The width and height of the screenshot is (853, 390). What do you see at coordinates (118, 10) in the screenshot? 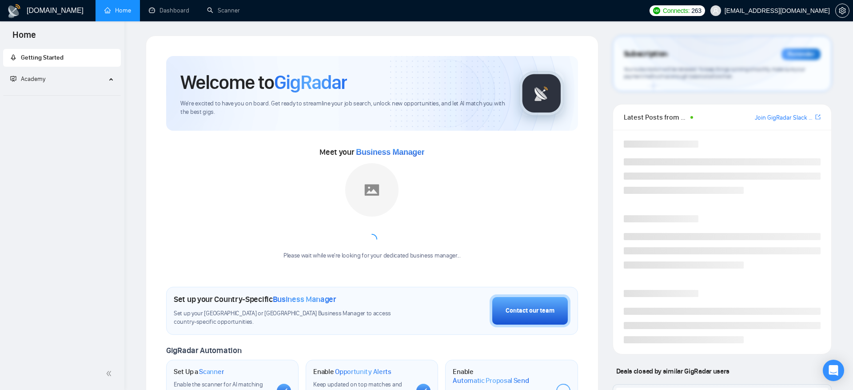
I see `a: homeHome` at bounding box center [118, 10].